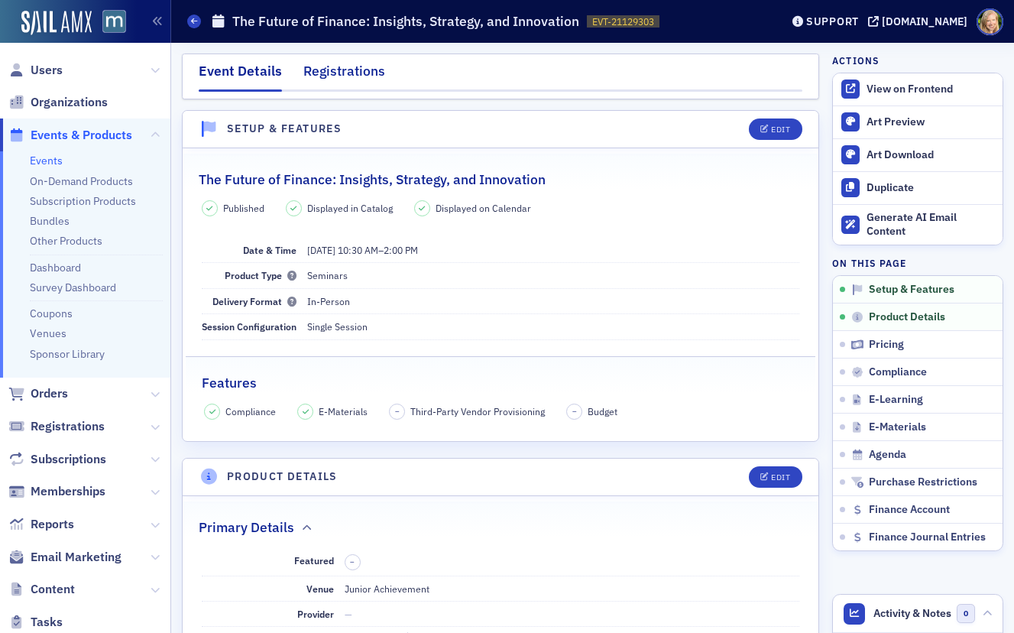  I want to click on span: Published, so click(244, 208).